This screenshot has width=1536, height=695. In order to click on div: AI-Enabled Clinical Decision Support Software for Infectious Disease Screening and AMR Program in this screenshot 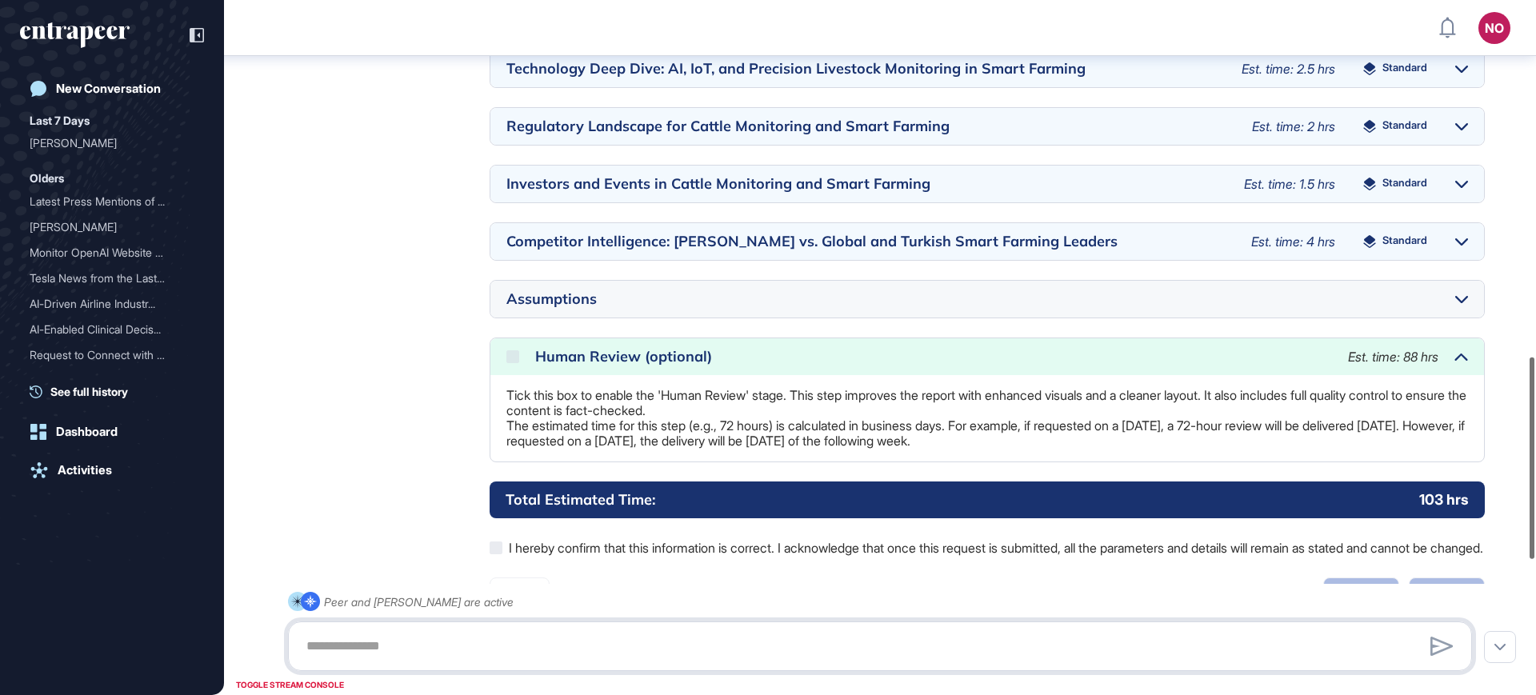, I will do `click(112, 330)`.